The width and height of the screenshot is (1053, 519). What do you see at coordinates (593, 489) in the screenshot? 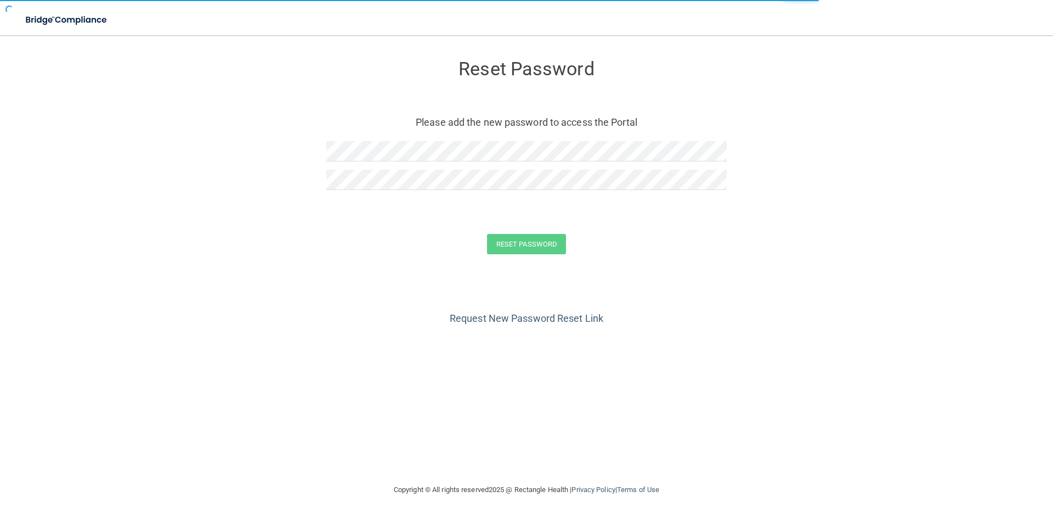
I see `a: Privacy Policy` at bounding box center [593, 489].